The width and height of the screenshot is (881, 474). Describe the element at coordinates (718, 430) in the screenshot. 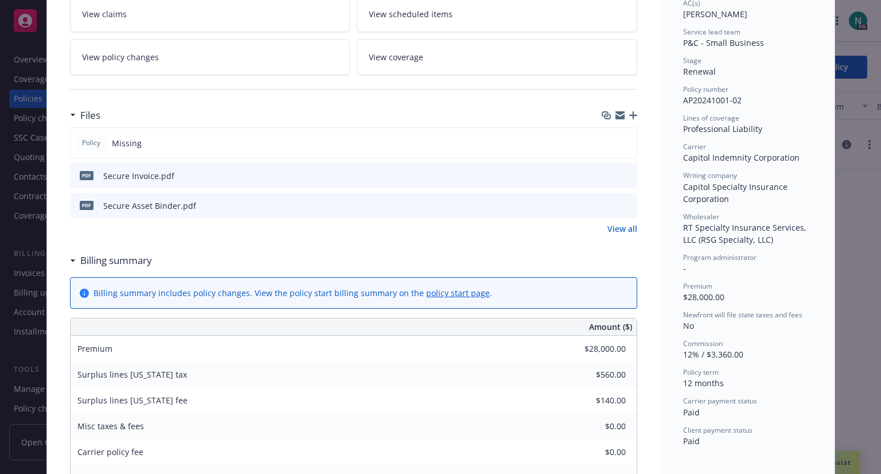

I see `span: Client payment status` at that location.